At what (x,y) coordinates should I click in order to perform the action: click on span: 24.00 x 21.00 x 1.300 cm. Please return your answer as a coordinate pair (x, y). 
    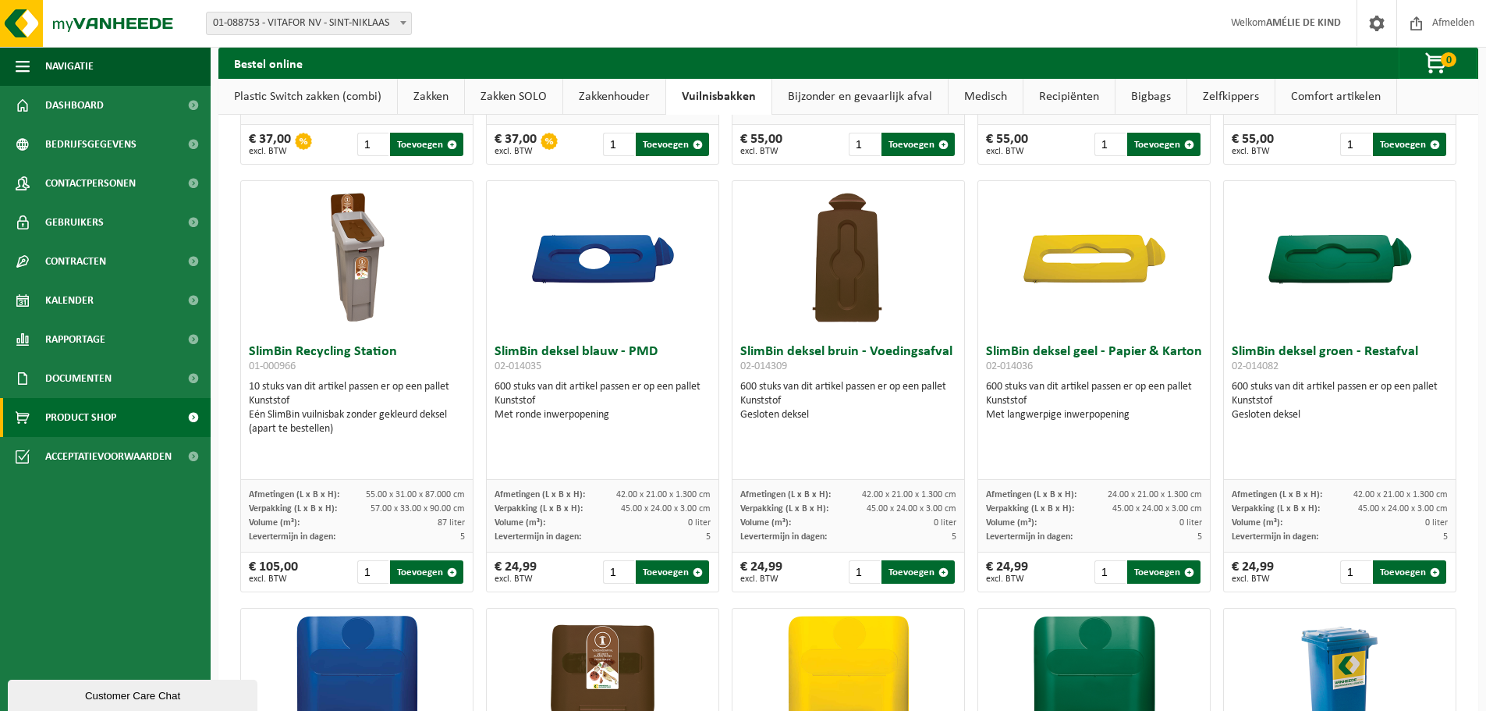
    Looking at the image, I should click on (1155, 495).